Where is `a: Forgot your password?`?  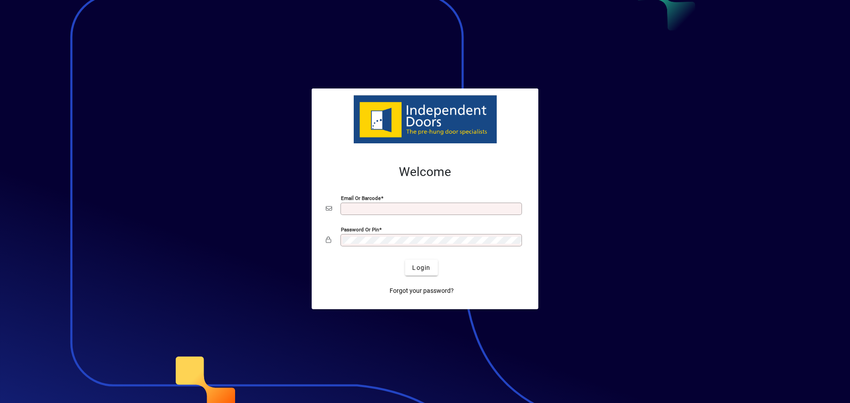
a: Forgot your password? is located at coordinates (421, 291).